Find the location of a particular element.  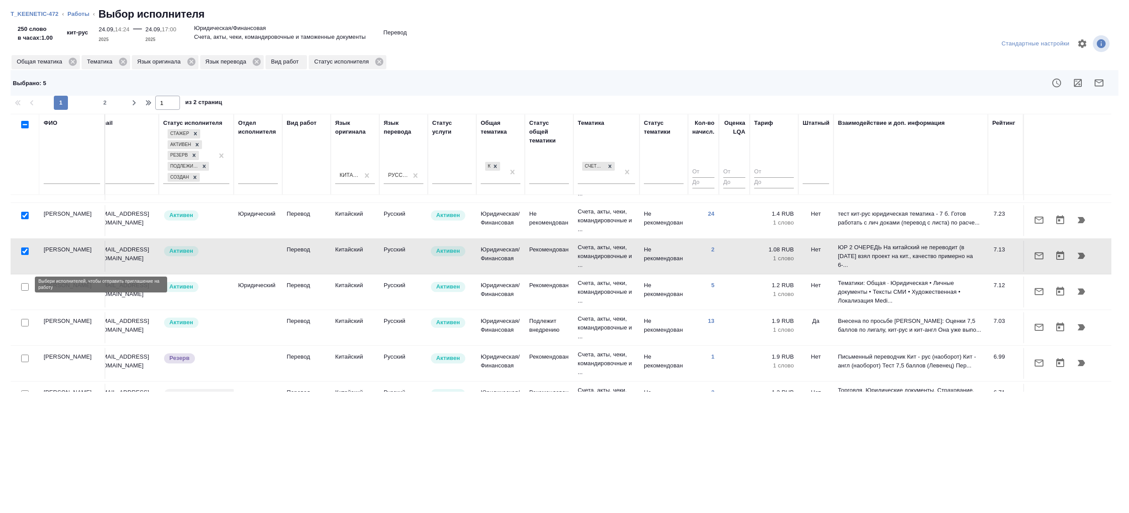

div: Тариф is located at coordinates (763, 123).